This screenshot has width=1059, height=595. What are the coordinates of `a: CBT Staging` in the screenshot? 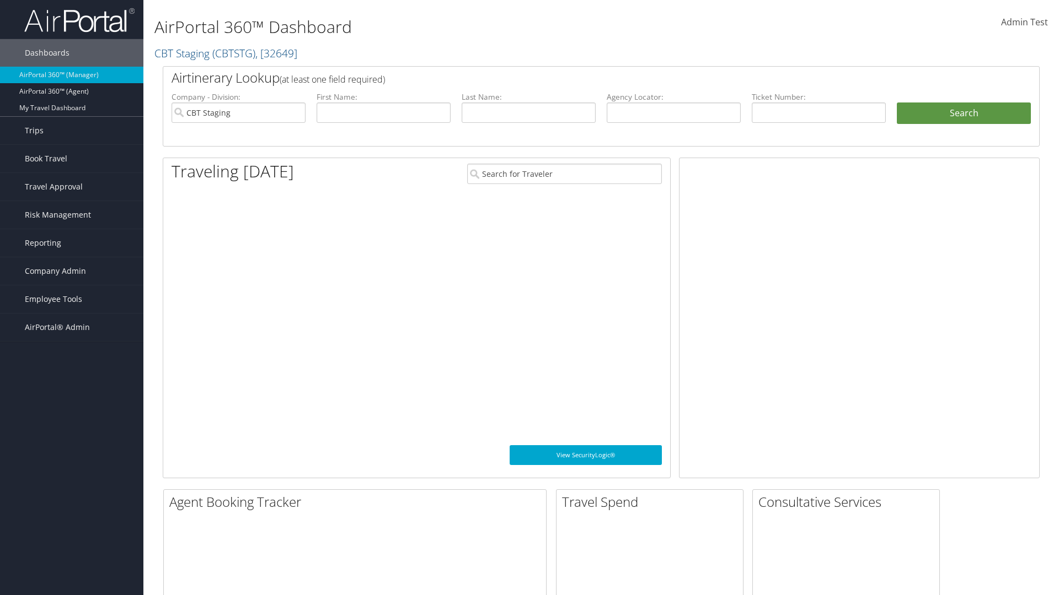 It's located at (225, 53).